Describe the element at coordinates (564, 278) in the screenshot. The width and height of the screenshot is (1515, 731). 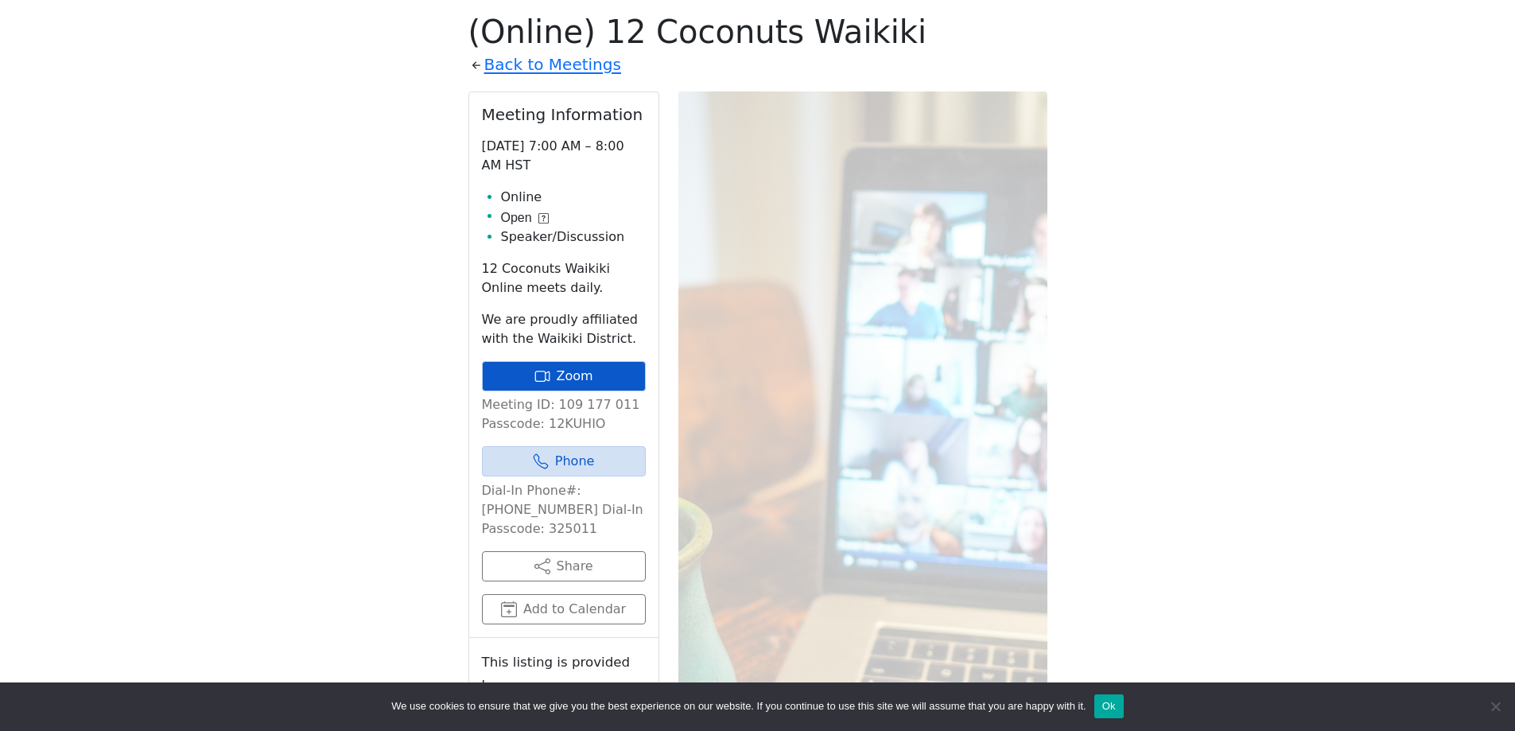
I see `p: 12 Coconuts Waikiki Online meets daily.` at that location.